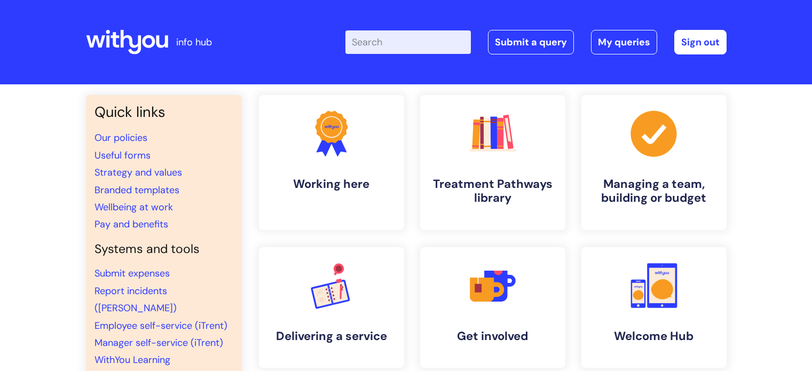 The image size is (812, 371). Describe the element at coordinates (408, 42) in the screenshot. I see `input: Search` at that location.